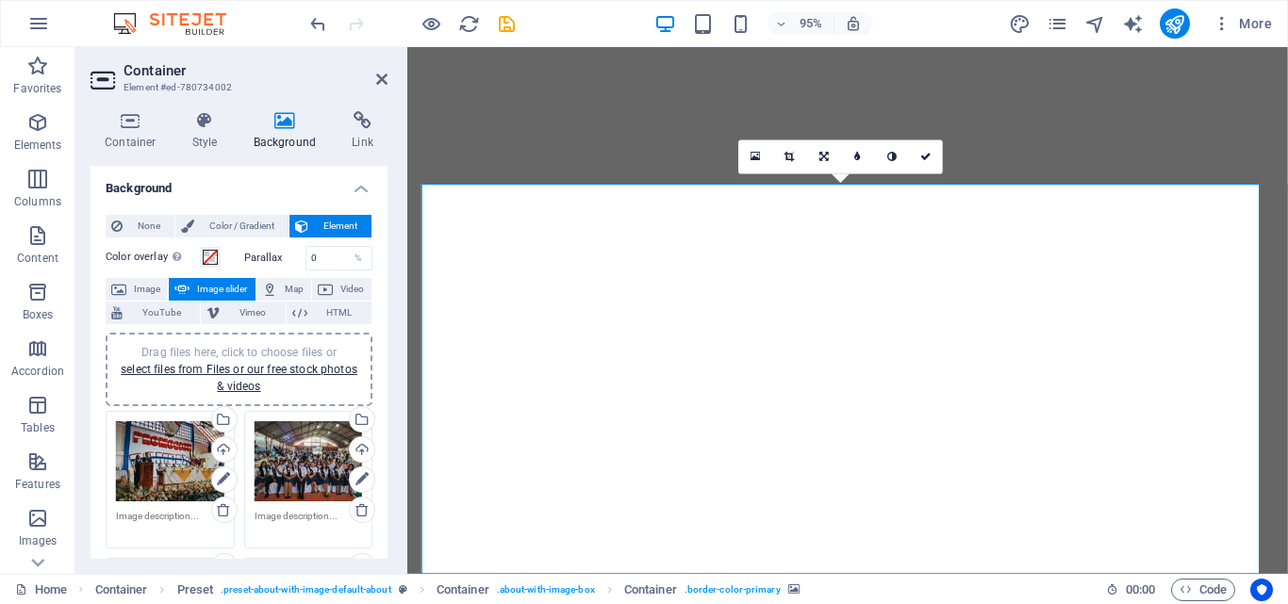 This screenshot has width=1288, height=604. What do you see at coordinates (308, 462) in the screenshot?
I see `div: WhatsAppImage2025-07-08at19.56.461-d9en9qRFs4csIHB1cMM3sw.jpeg` at bounding box center [308, 462].